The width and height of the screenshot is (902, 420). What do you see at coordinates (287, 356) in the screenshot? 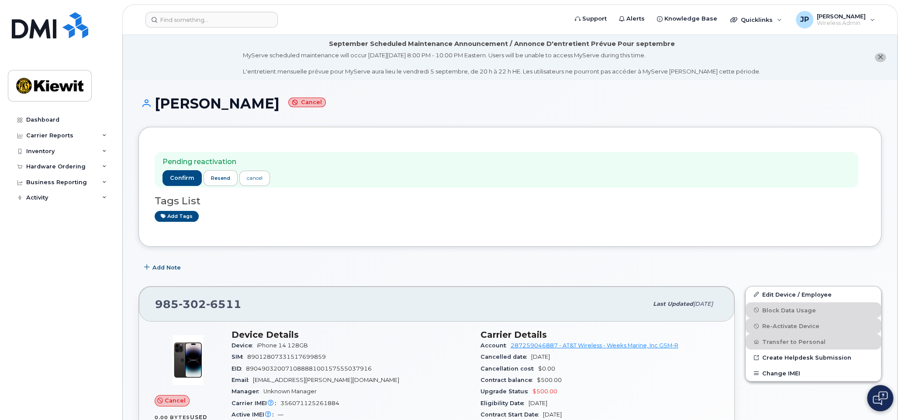
I see `span: 89012807331517699859` at bounding box center [287, 356].